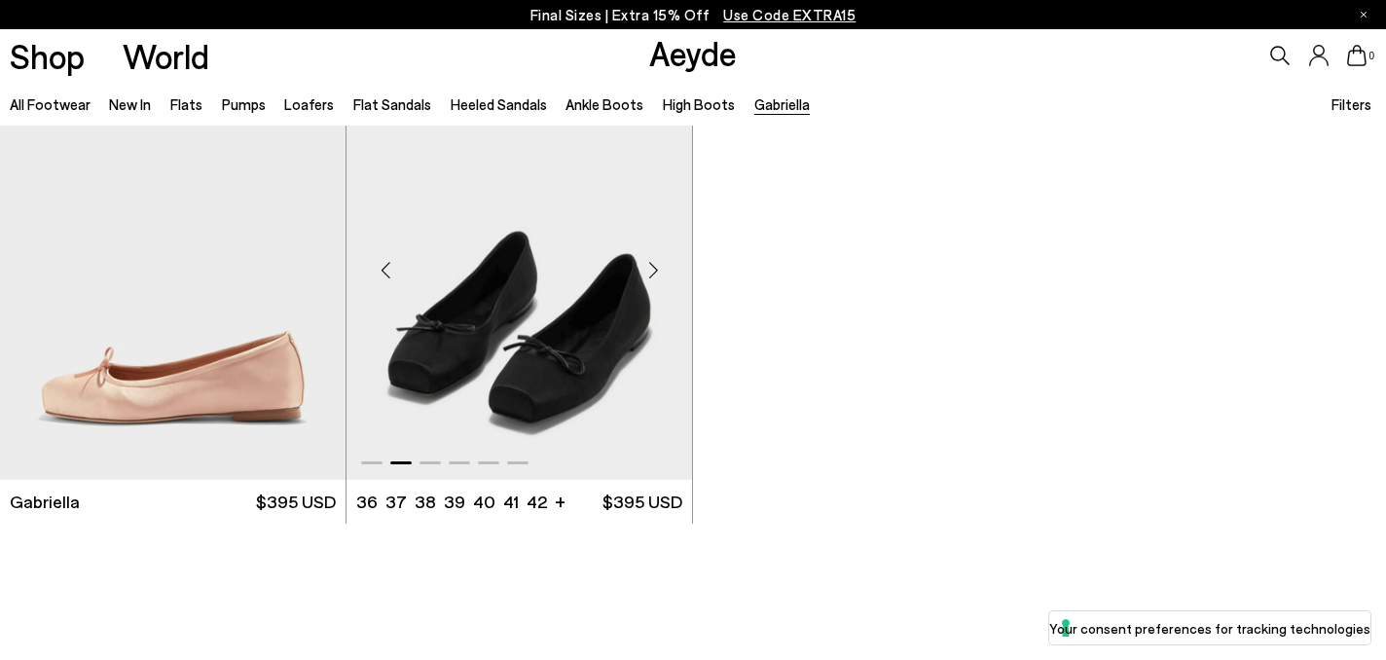 The width and height of the screenshot is (1386, 660). What do you see at coordinates (186, 104) in the screenshot?
I see `a: Flats` at bounding box center [186, 104].